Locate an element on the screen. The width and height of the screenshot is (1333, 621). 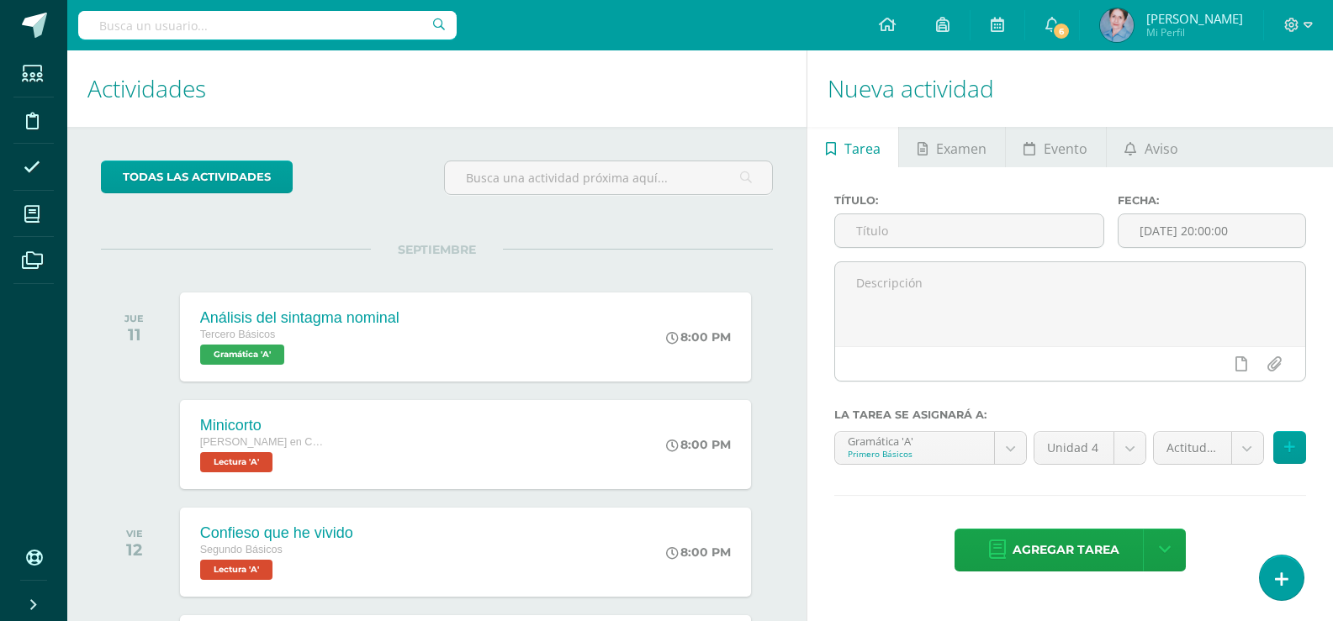
a: Actitudes (10.0%) is located at coordinates (1208, 448).